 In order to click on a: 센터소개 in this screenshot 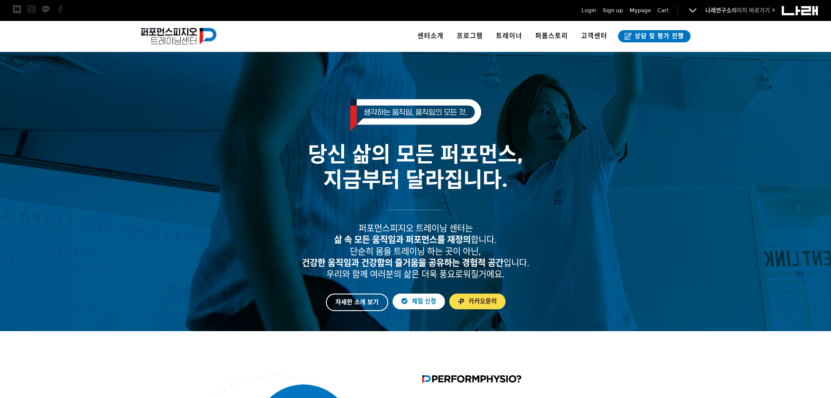, I will do `click(431, 36)`.